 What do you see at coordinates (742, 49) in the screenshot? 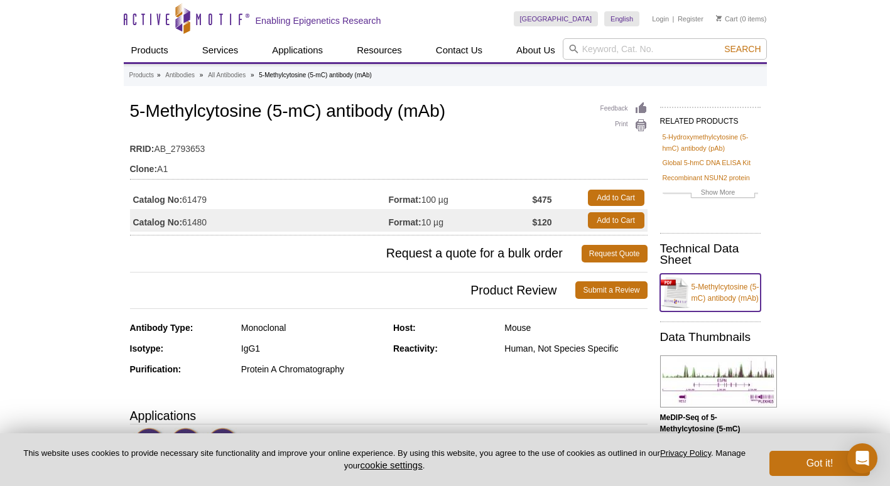
I see `button: Search` at bounding box center [742, 49].